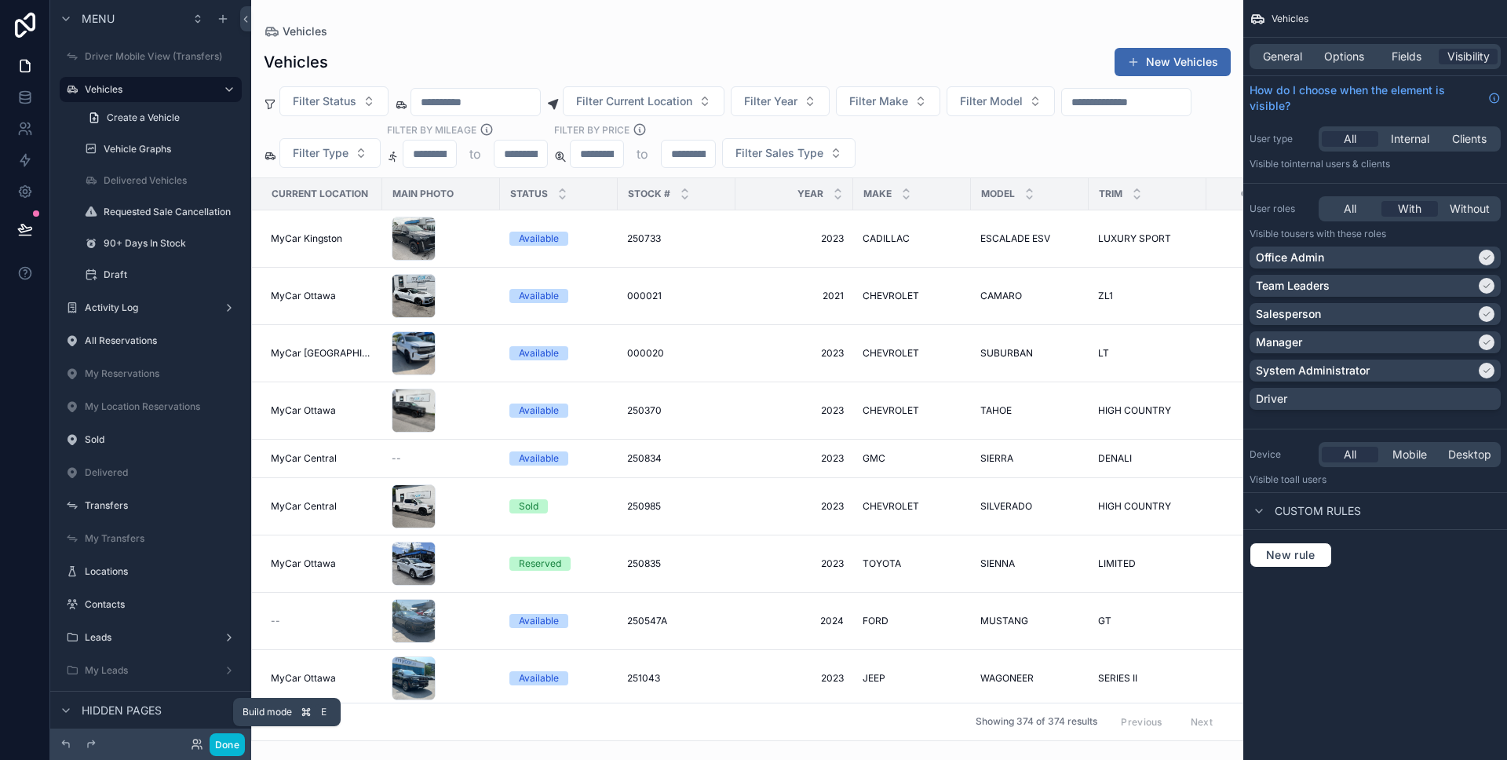 The width and height of the screenshot is (1507, 760). Describe the element at coordinates (151, 308) in the screenshot. I see `label: Activity Log` at that location.